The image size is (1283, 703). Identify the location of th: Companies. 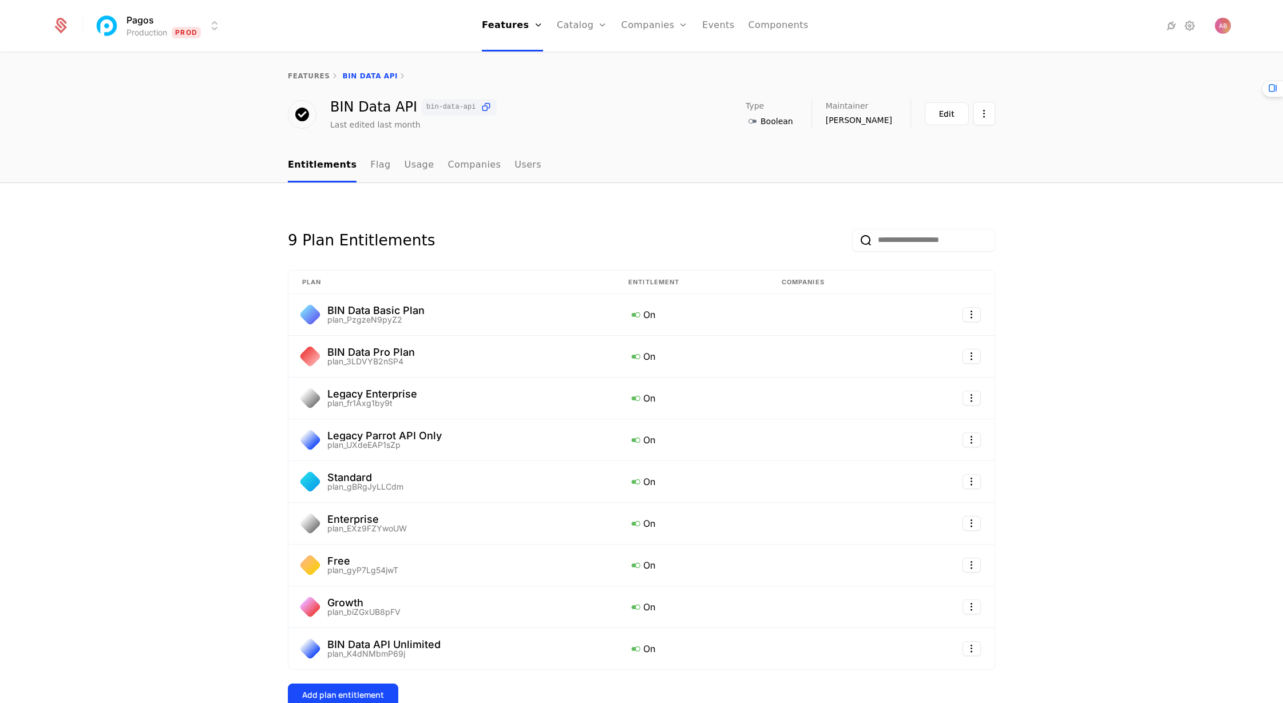
(836, 283).